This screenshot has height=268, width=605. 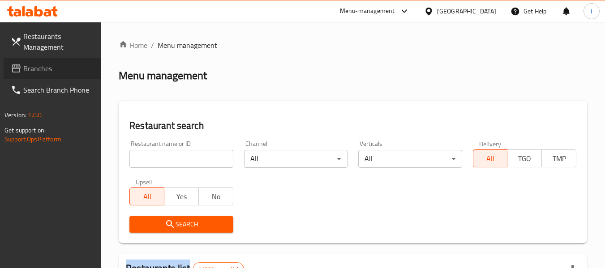 What do you see at coordinates (181, 224) in the screenshot?
I see `button: Search` at bounding box center [181, 224].